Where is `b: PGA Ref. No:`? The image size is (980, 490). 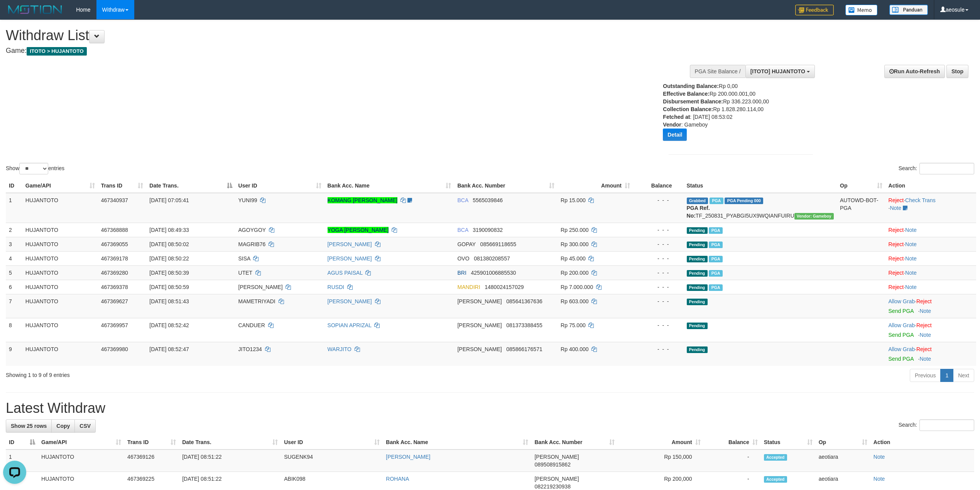
b: PGA Ref. No: is located at coordinates (698, 212).